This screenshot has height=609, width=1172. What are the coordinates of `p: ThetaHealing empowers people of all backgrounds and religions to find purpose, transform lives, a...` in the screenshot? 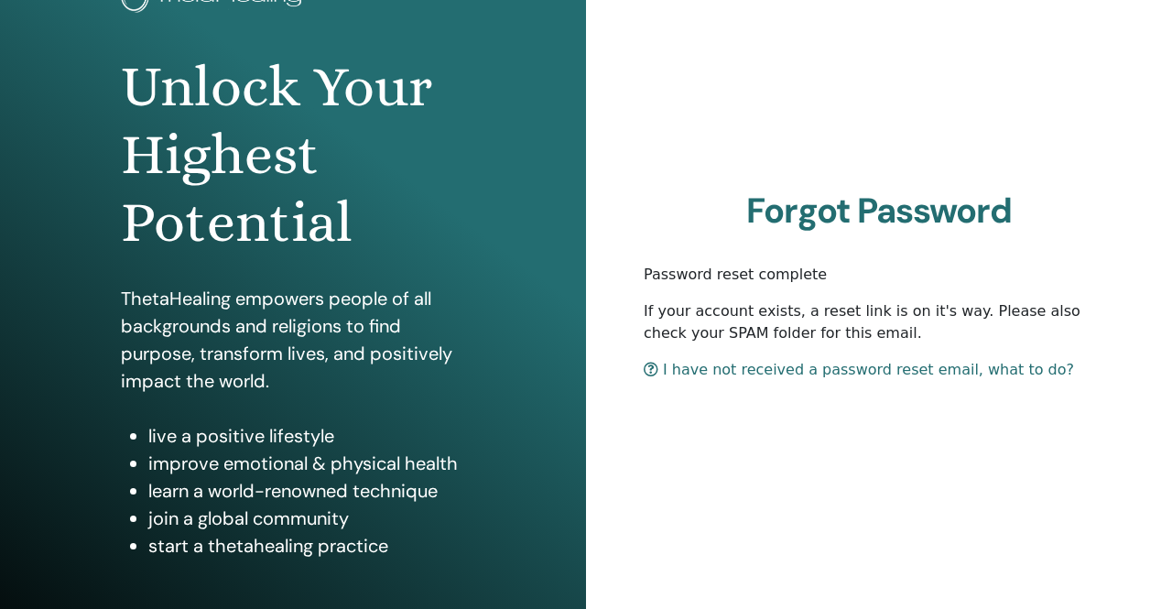 It's located at (293, 340).